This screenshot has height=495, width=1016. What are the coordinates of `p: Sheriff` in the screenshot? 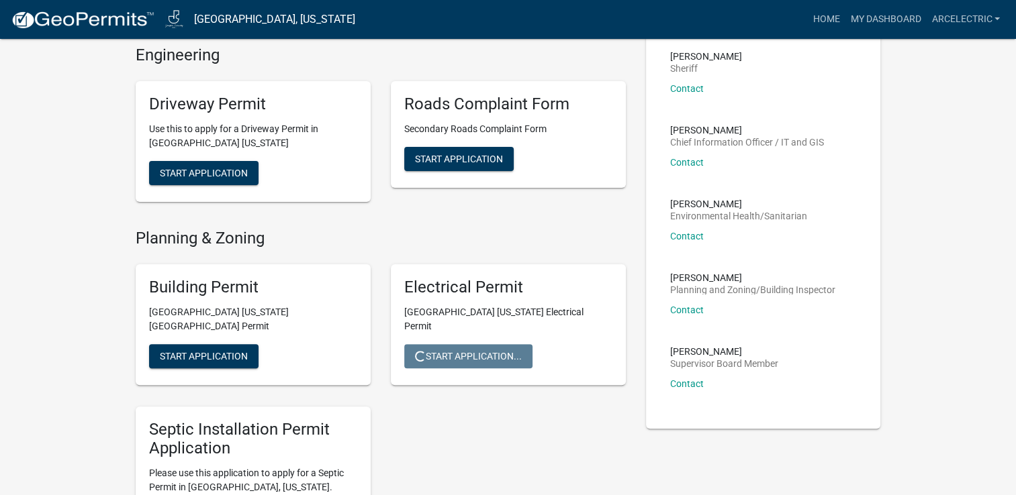 It's located at (705, 68).